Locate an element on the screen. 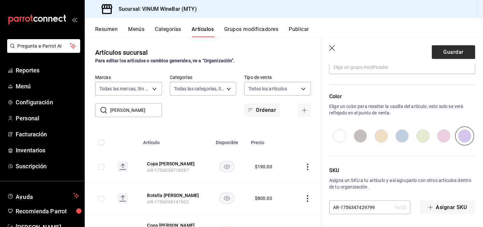 The image size is (483, 227). span: AR-1756008718287 is located at coordinates (168, 170).